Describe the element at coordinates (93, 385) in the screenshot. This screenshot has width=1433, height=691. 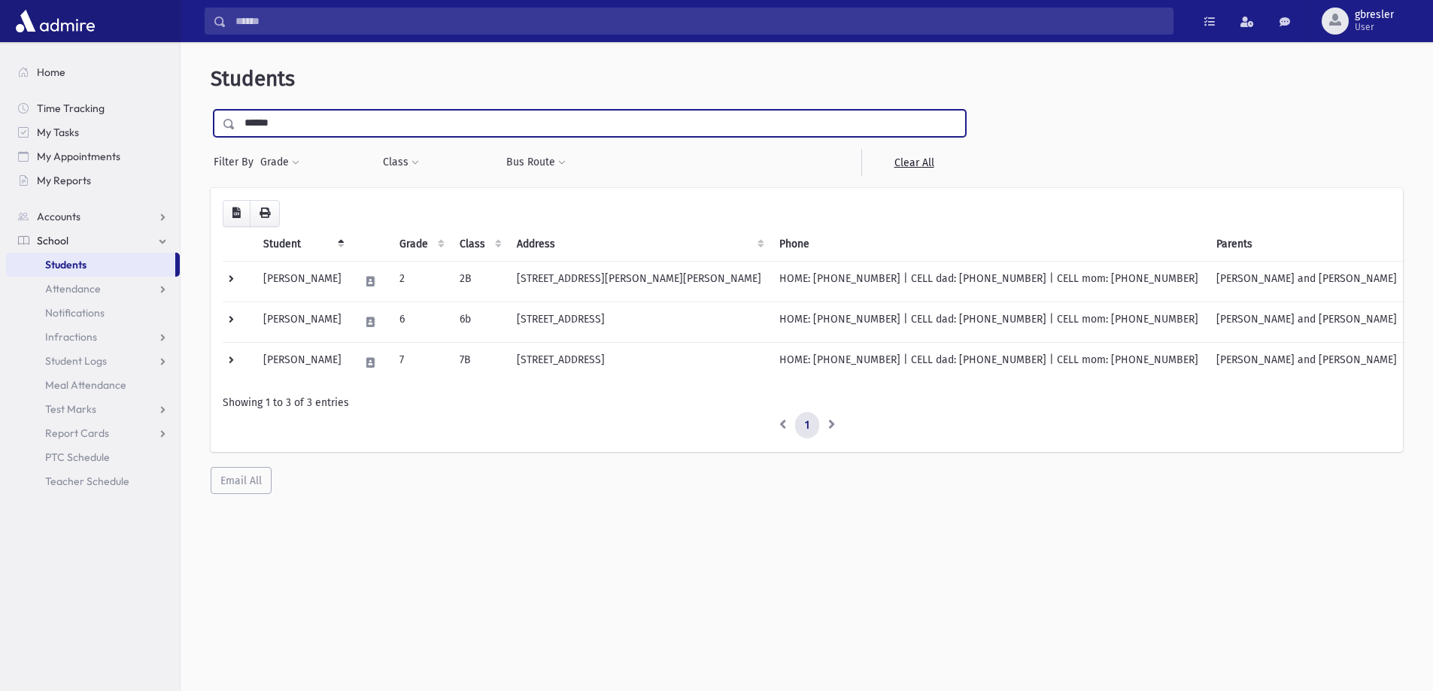
I see `a: Meal Attendance` at that location.